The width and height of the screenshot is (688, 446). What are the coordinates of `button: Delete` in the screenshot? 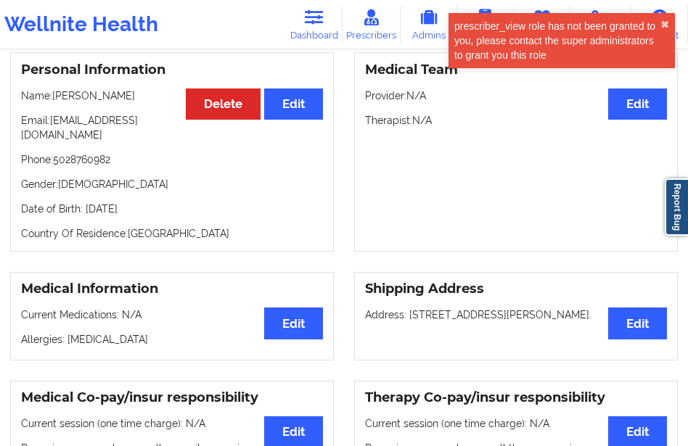 It's located at (223, 104).